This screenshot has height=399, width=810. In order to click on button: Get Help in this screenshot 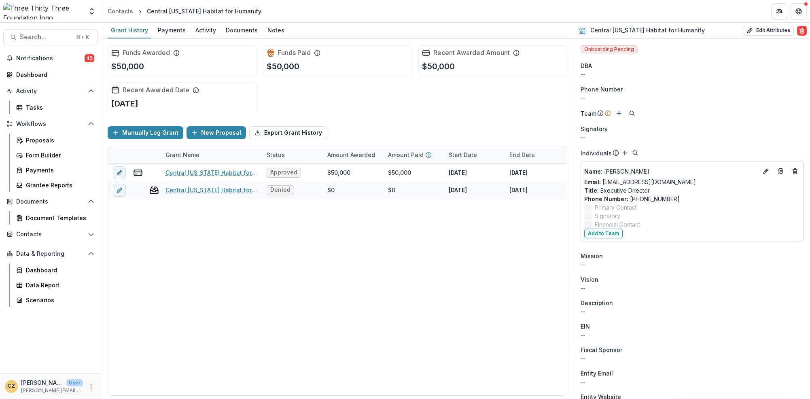, I will do `click(799, 11)`.